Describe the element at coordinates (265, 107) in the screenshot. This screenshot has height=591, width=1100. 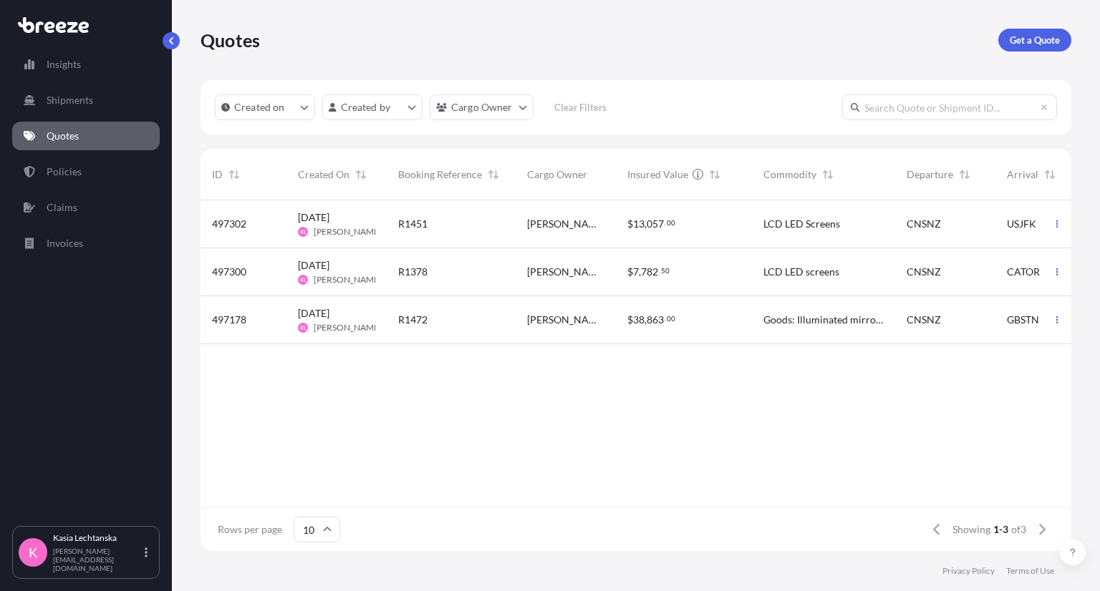
I see `button: createdOn Filter options` at that location.